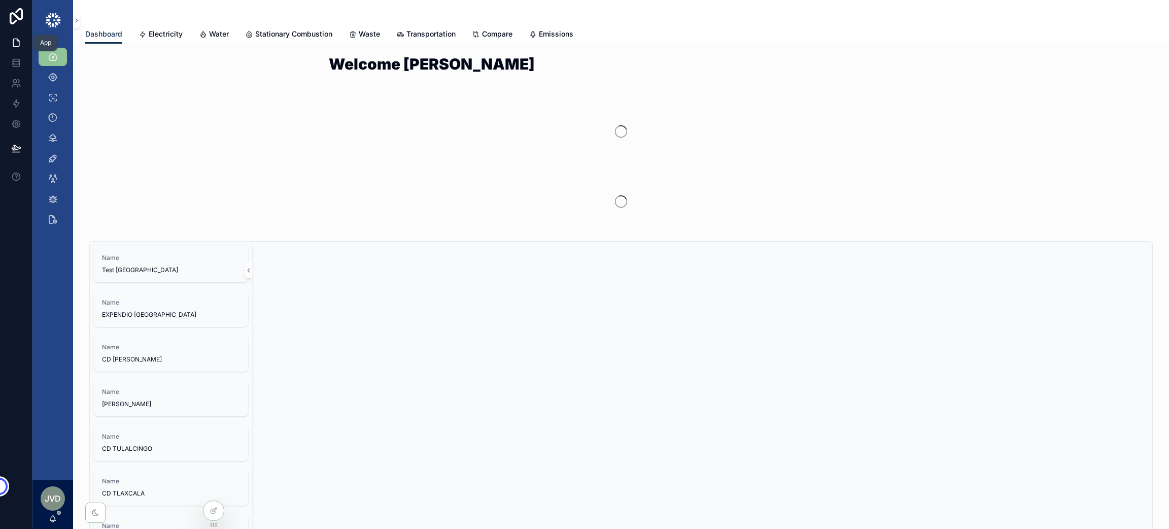  What do you see at coordinates (289, 35) in the screenshot?
I see `a: Stationary Combustion` at bounding box center [289, 35].